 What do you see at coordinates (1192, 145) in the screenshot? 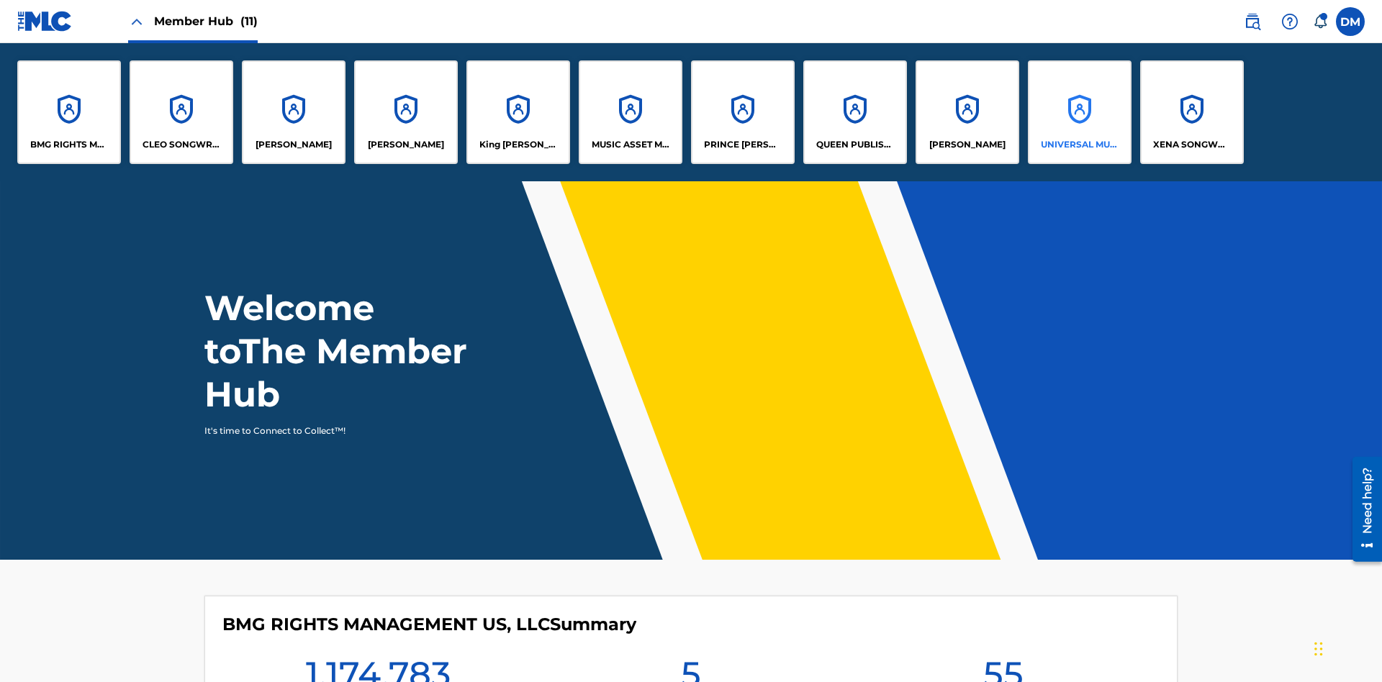
I see `p: XENA SONGWRITER` at bounding box center [1192, 145].